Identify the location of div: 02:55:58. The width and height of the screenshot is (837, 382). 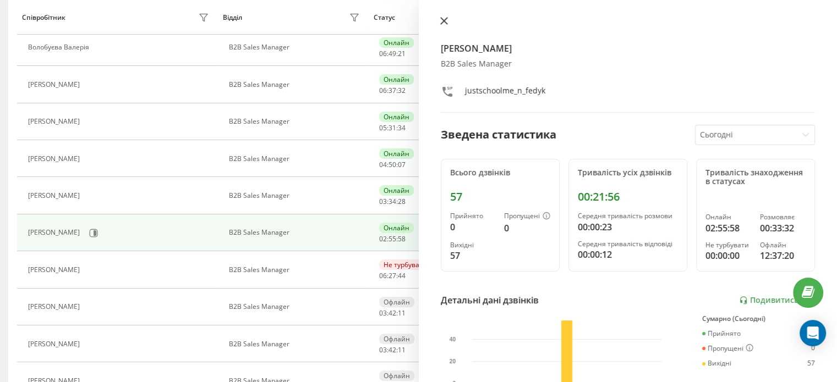
(728, 228).